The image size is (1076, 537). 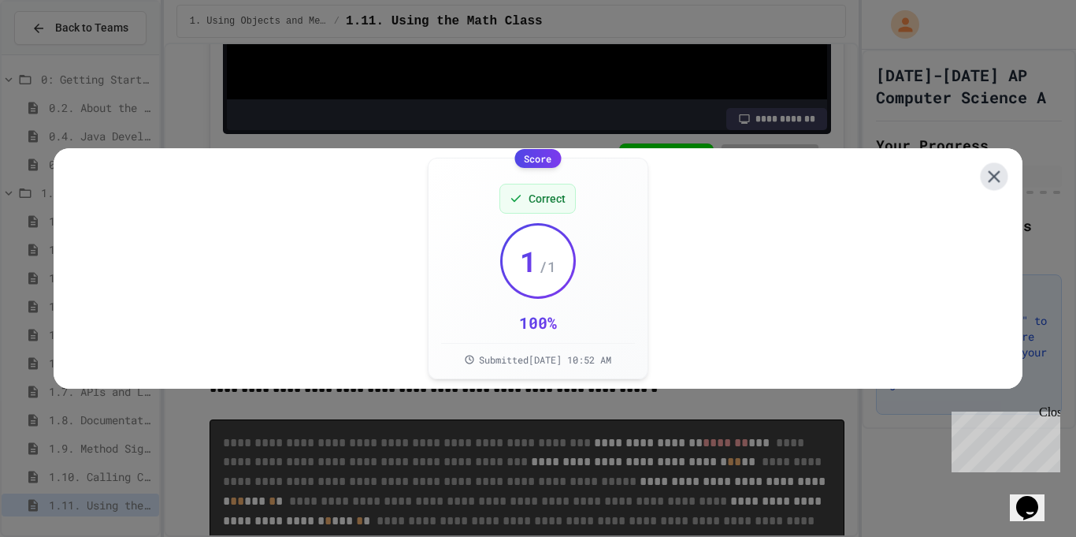 I want to click on div: Chat with us now!Close, so click(x=58, y=53).